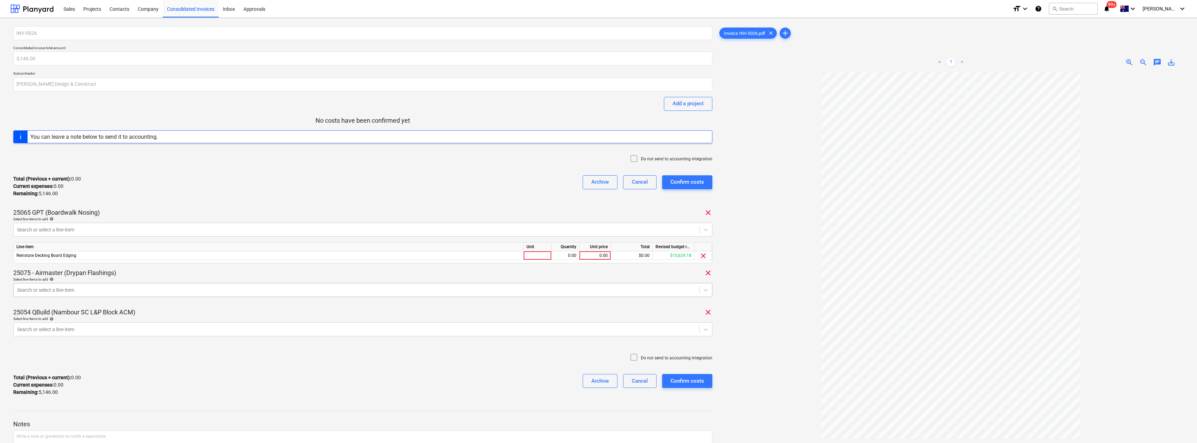 The height and width of the screenshot is (443, 1197). What do you see at coordinates (674, 256) in the screenshot?
I see `div: $10,629.18` at bounding box center [674, 256].